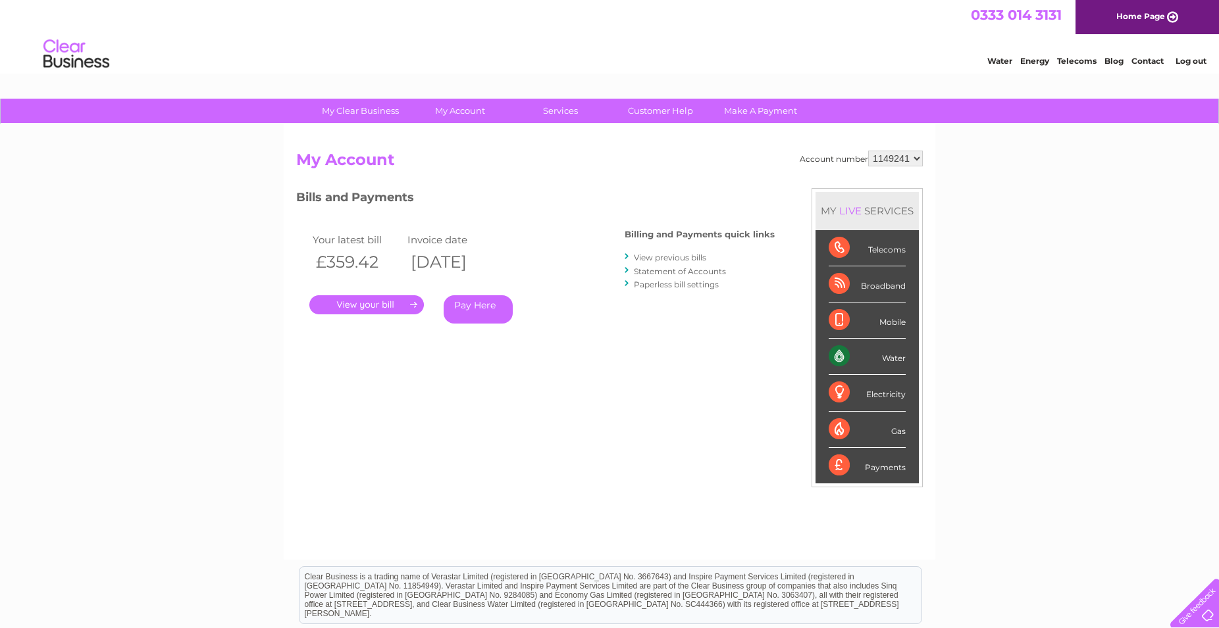 This screenshot has height=628, width=1219. Describe the element at coordinates (760, 111) in the screenshot. I see `a: Make A Payment` at that location.